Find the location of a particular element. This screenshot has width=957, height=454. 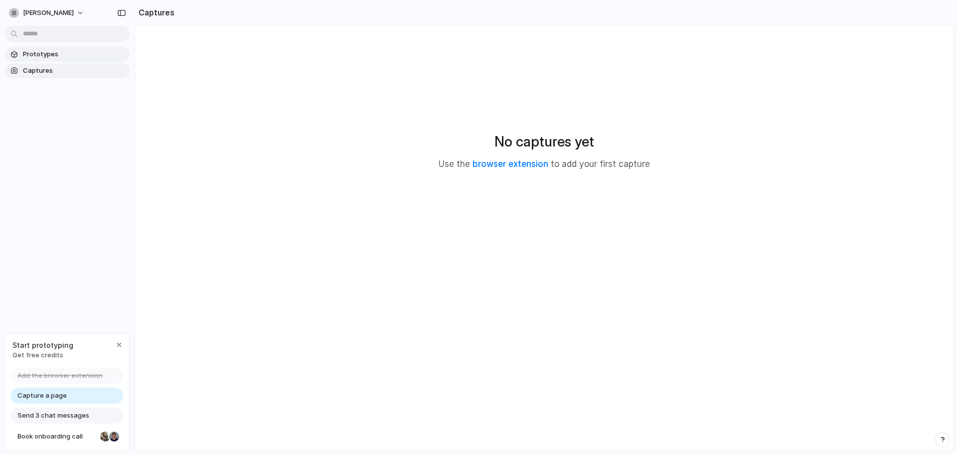

span: Send 3 chat messages is located at coordinates (53, 416).